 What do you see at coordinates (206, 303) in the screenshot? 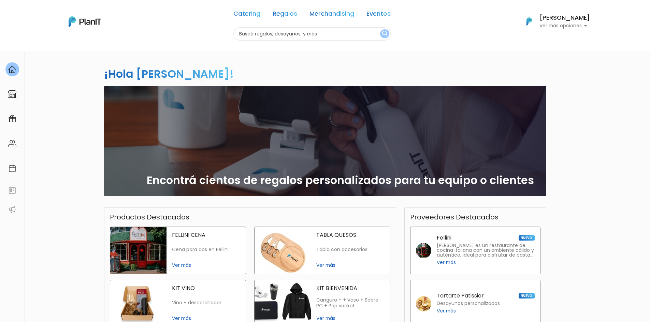
I see `p: Vino + descorchador` at bounding box center [206, 303].